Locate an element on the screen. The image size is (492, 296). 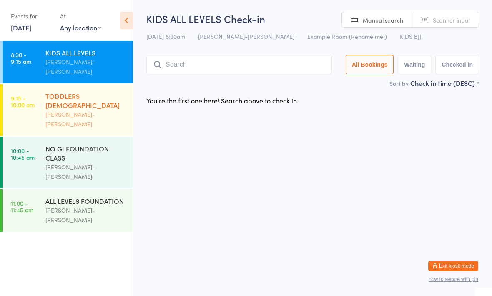
div: Check in time (DESC) is located at coordinates (445, 83).